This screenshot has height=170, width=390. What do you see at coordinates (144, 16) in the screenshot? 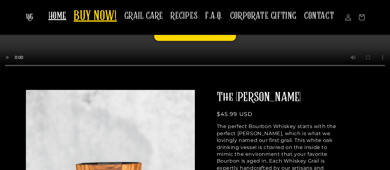
I see `a: GRAIL CARE` at bounding box center [144, 16].